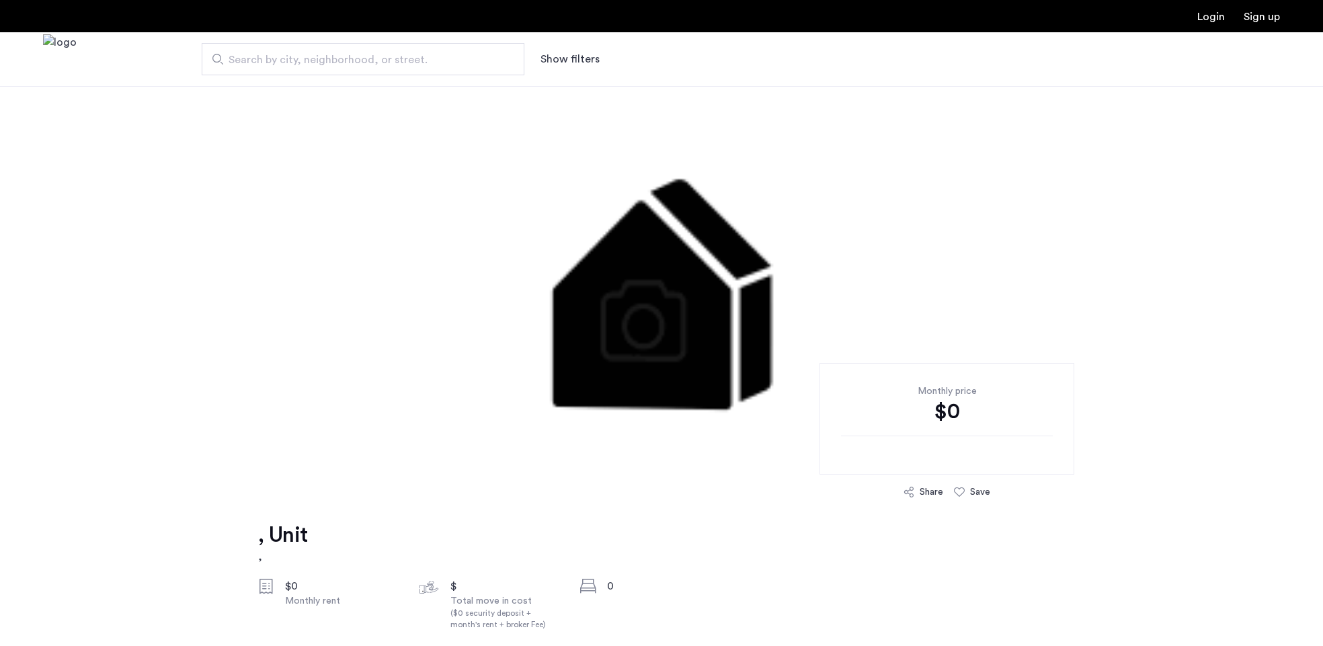  Describe the element at coordinates (931, 492) in the screenshot. I see `div: Share` at that location.